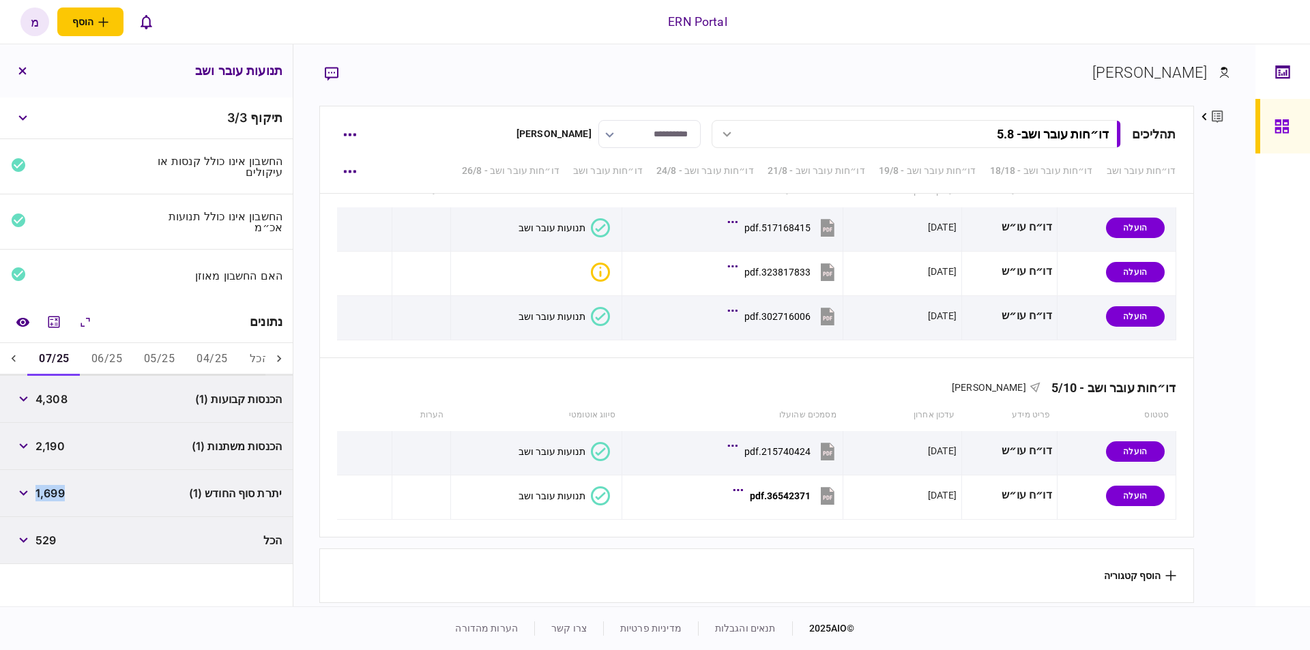 The image size is (1310, 650). I want to click on a: מדיניות פרטיות, so click(651, 629).